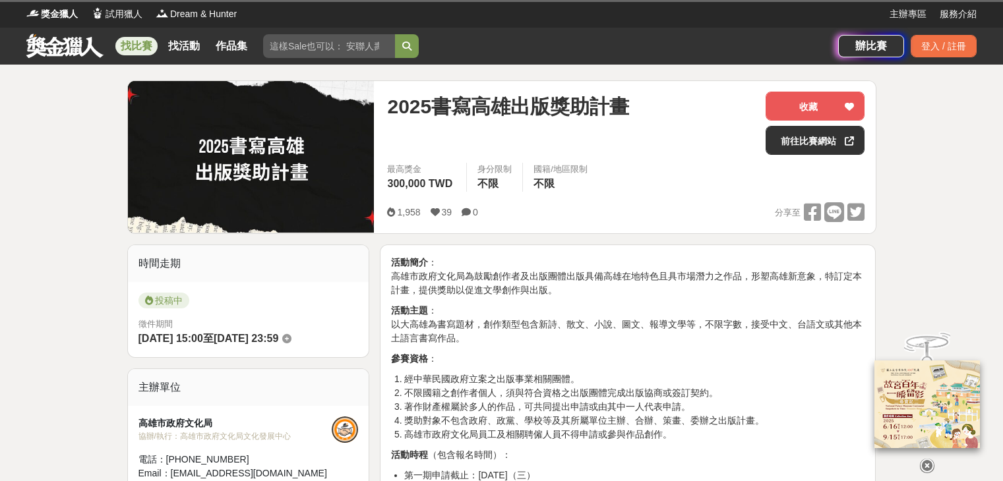 This screenshot has height=481, width=1003. What do you see at coordinates (628, 276) in the screenshot?
I see `p: ： 高雄市政府文化局為鼓勵創作者及出版團體出版具備高雄在地特色且具市場潛力之作品，形塑高雄新意象，特訂定本計畫，提供獎助以促進文學創作與出版。` at bounding box center [628, 276].